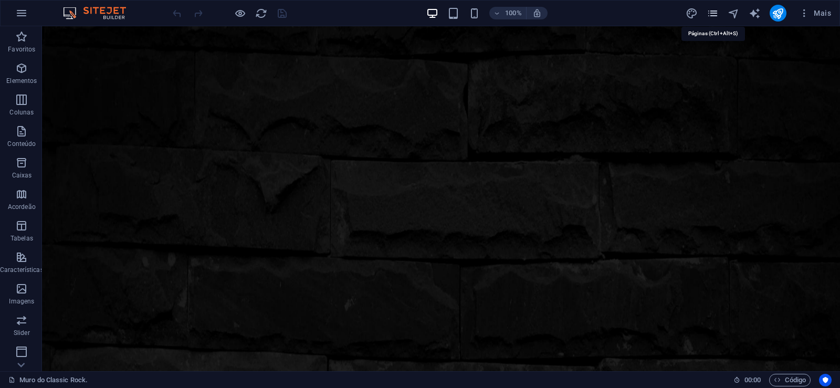 The width and height of the screenshot is (840, 388). I want to click on i: Ao redimensionar, ajusta automaticamente o nível de zoom para caber no dispositivo escolhido., so click(537, 13).